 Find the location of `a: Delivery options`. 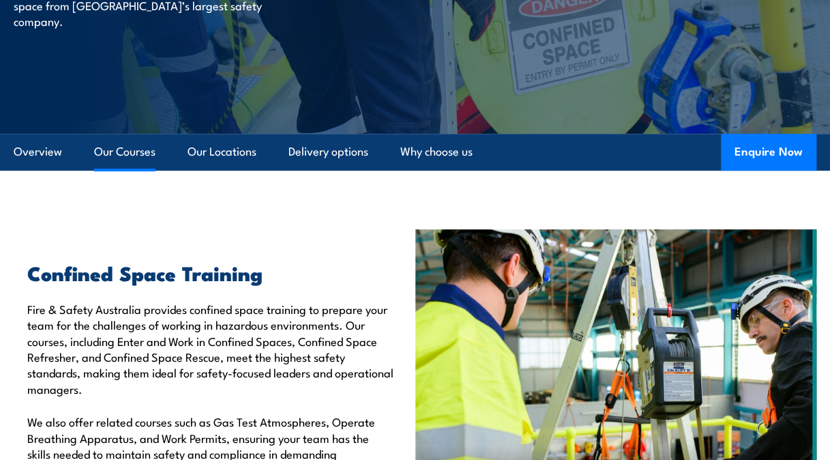

a: Delivery options is located at coordinates (328, 151).